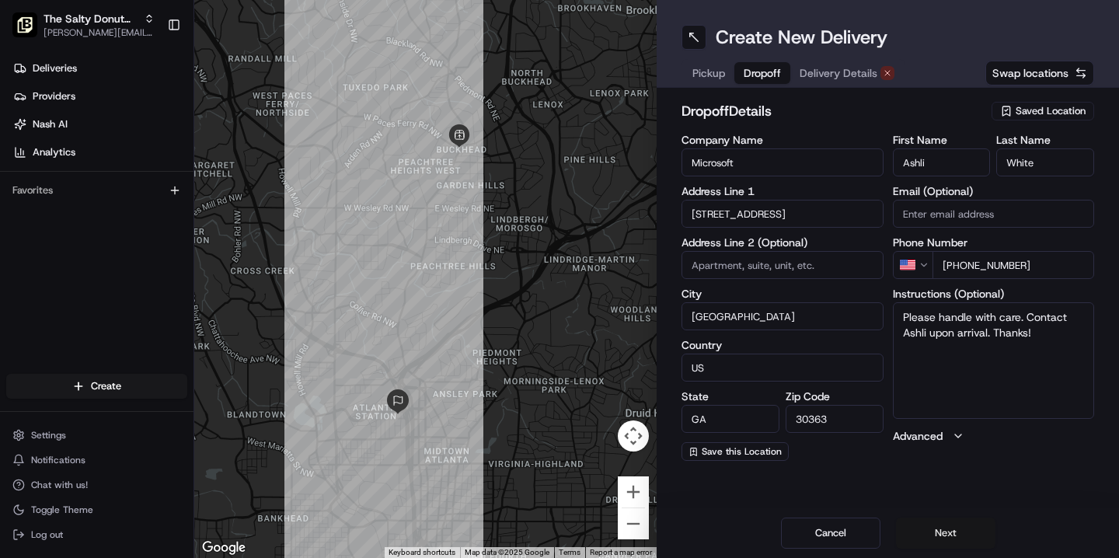 Image resolution: width=1119 pixels, height=558 pixels. I want to click on label: Address Line 1, so click(782, 191).